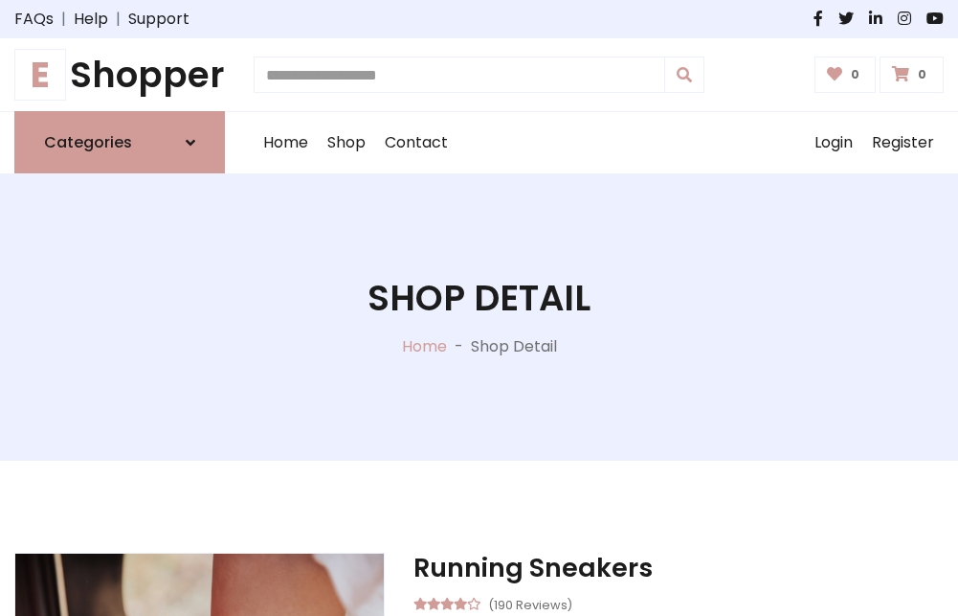 Image resolution: width=958 pixels, height=616 pixels. I want to click on p: Shop Detail, so click(514, 347).